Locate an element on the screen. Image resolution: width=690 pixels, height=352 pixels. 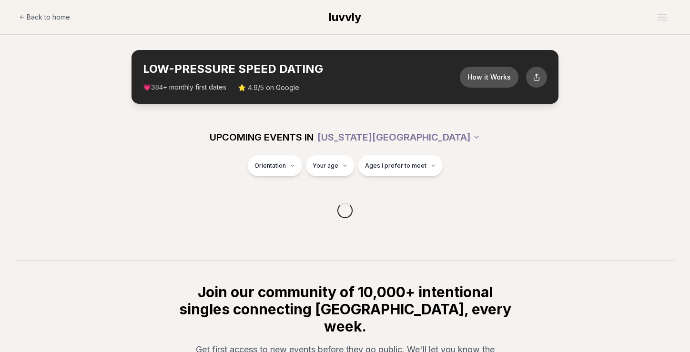
span: Back to home is located at coordinates (48, 17).